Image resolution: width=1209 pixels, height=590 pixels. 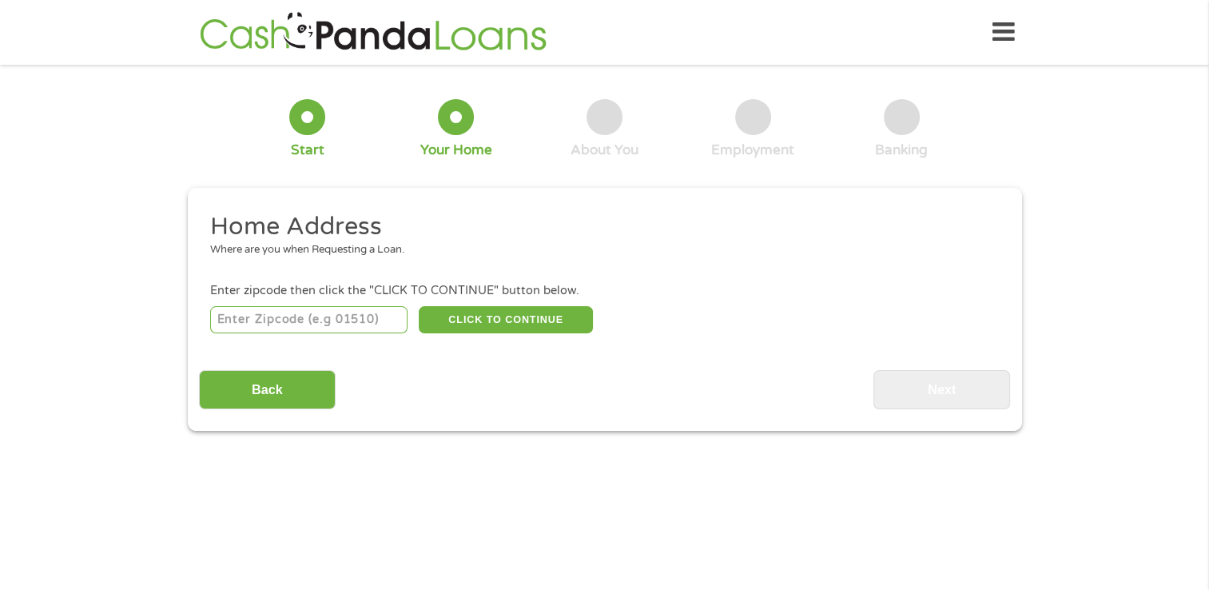 I want to click on button: CLICK TO CONTINUE, so click(x=506, y=320).